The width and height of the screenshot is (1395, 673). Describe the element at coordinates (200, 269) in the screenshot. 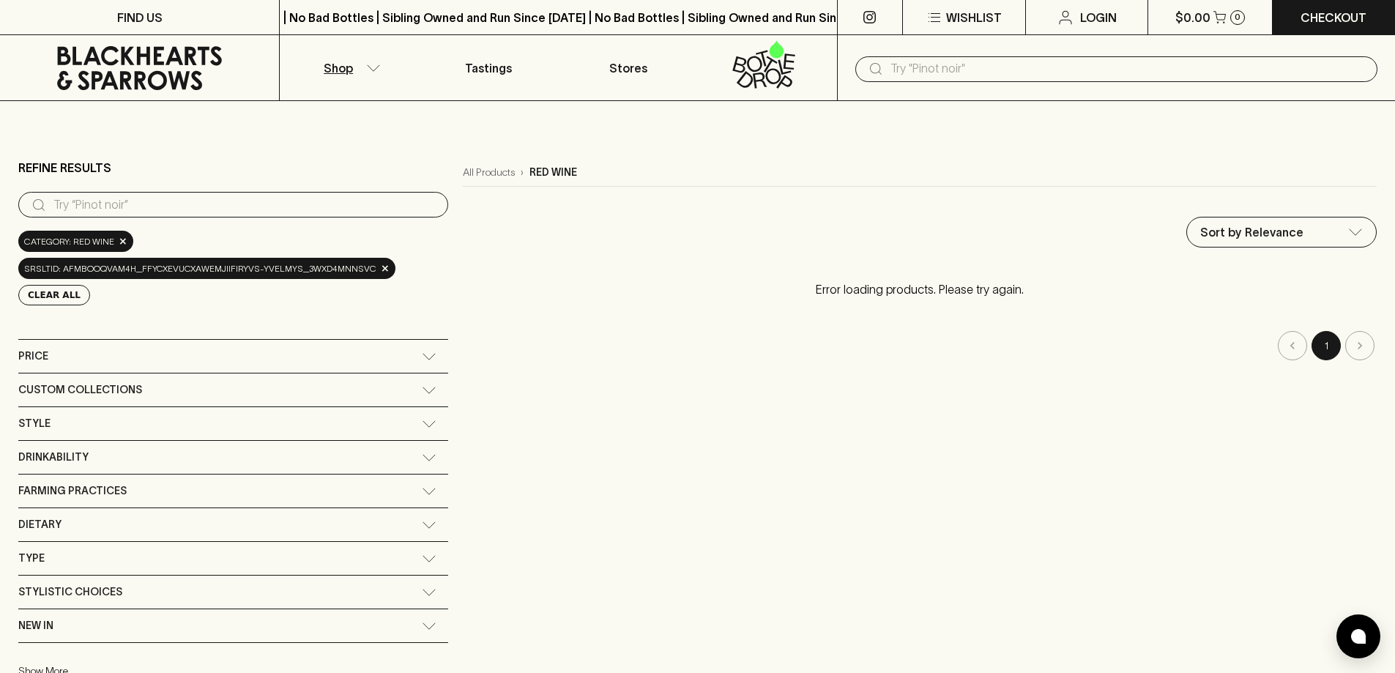

I see `span: srsltid: AfmBOoqVAm4H_ffYCXEVuCXAWemJIifIRyvS-yvELmyS_3WxD4mNNsvC` at that location.